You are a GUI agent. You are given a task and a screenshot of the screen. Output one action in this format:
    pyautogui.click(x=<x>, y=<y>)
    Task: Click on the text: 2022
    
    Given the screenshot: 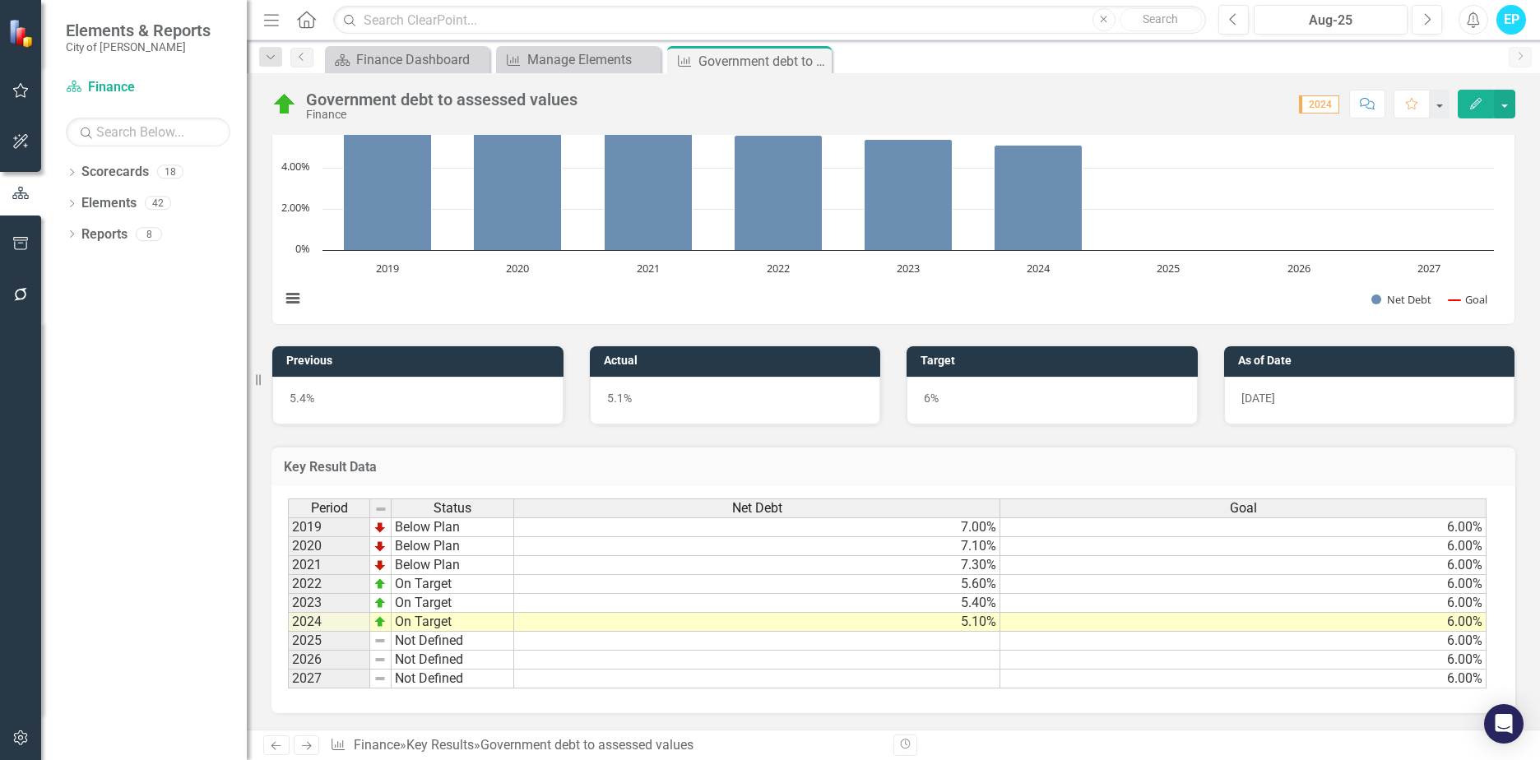 What is the action you would take?
    pyautogui.click(x=778, y=268)
    